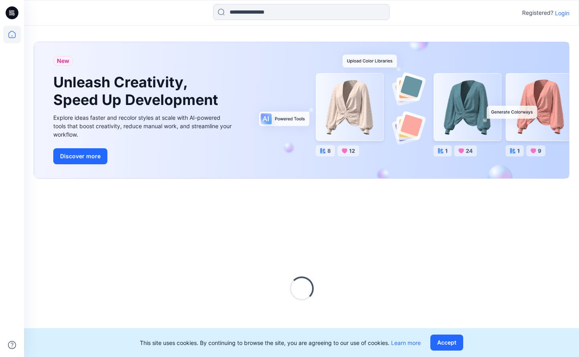 Image resolution: width=579 pixels, height=357 pixels. I want to click on span: New, so click(63, 61).